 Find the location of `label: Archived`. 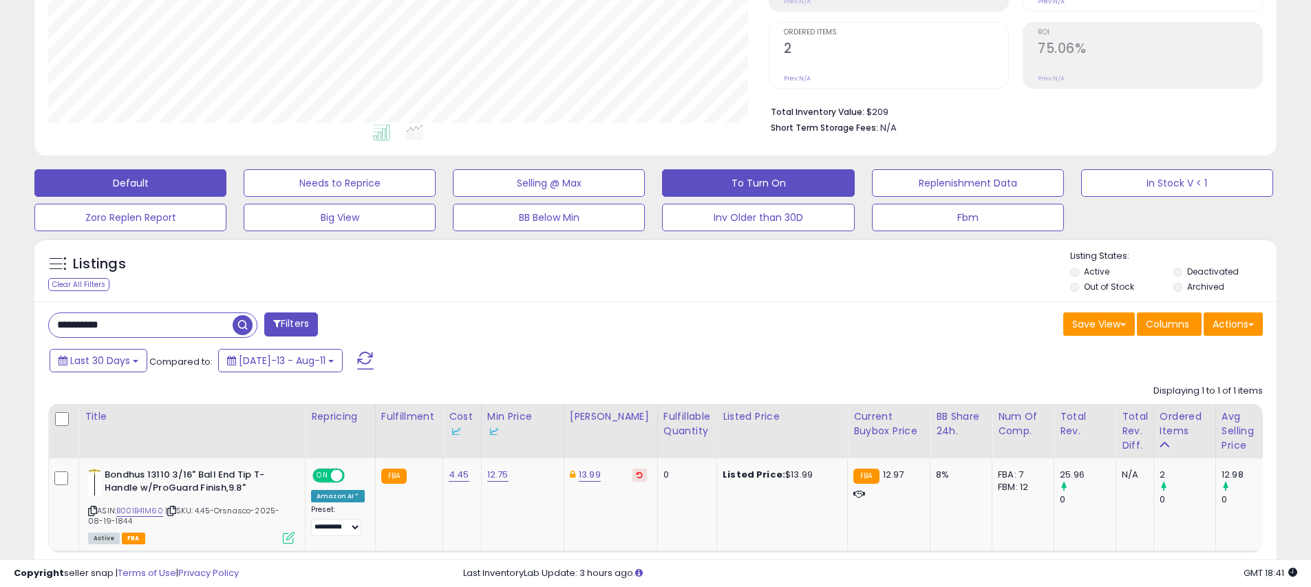

label: Archived is located at coordinates (1206, 286).